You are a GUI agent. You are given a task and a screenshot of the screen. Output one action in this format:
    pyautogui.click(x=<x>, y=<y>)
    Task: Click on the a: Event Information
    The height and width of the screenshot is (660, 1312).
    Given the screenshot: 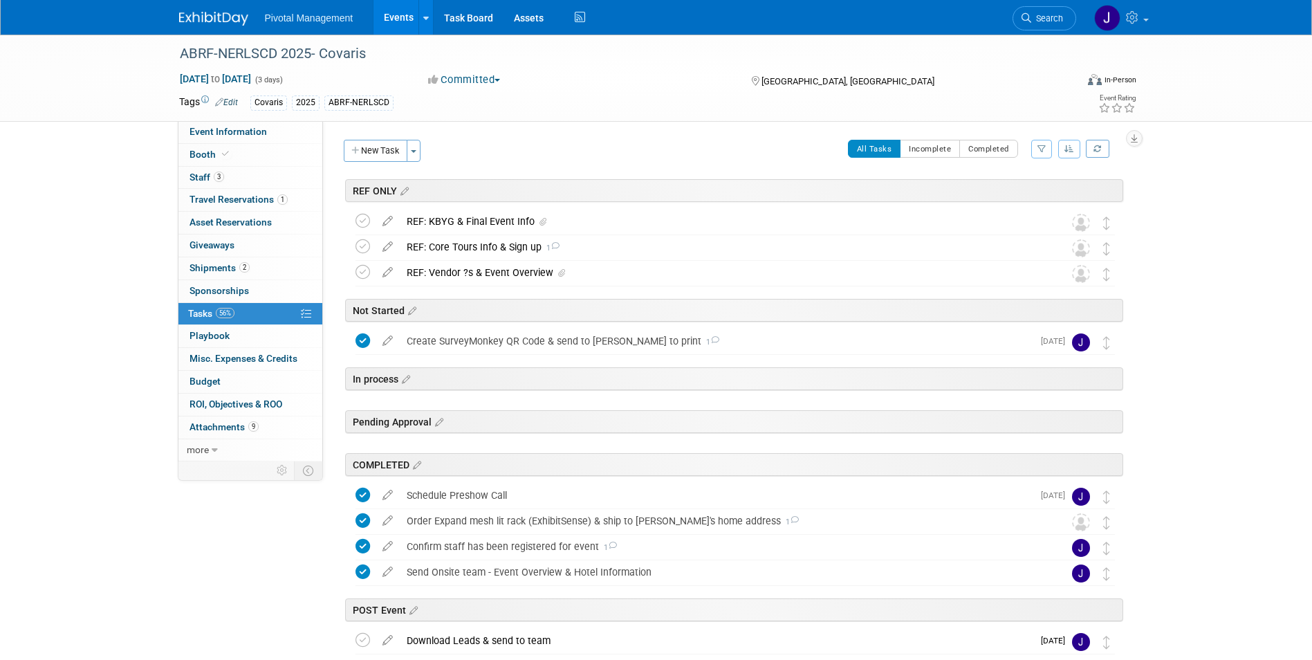 What is the action you would take?
    pyautogui.click(x=250, y=132)
    